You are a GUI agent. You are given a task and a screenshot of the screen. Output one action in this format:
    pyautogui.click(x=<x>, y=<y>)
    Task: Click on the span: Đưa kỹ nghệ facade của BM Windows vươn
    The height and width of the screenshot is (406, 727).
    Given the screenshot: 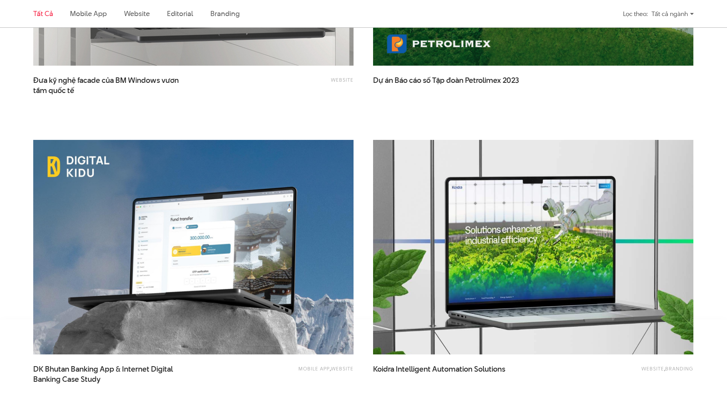 What is the action you would take?
    pyautogui.click(x=111, y=85)
    